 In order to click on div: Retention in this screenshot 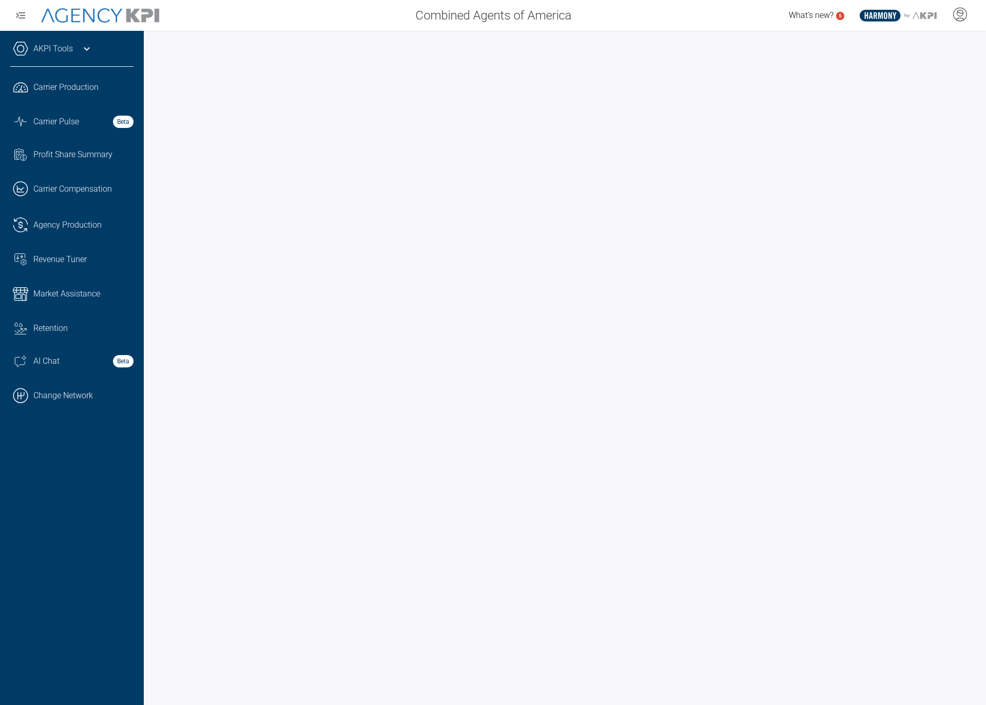, I will do `click(83, 328)`.